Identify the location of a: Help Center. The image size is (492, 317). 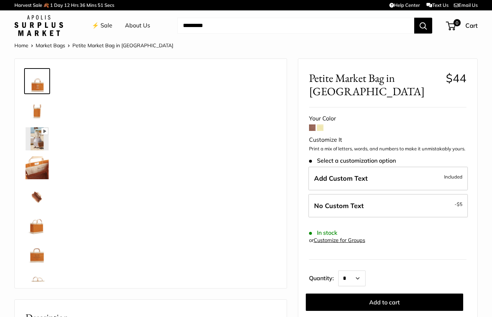
(405, 5).